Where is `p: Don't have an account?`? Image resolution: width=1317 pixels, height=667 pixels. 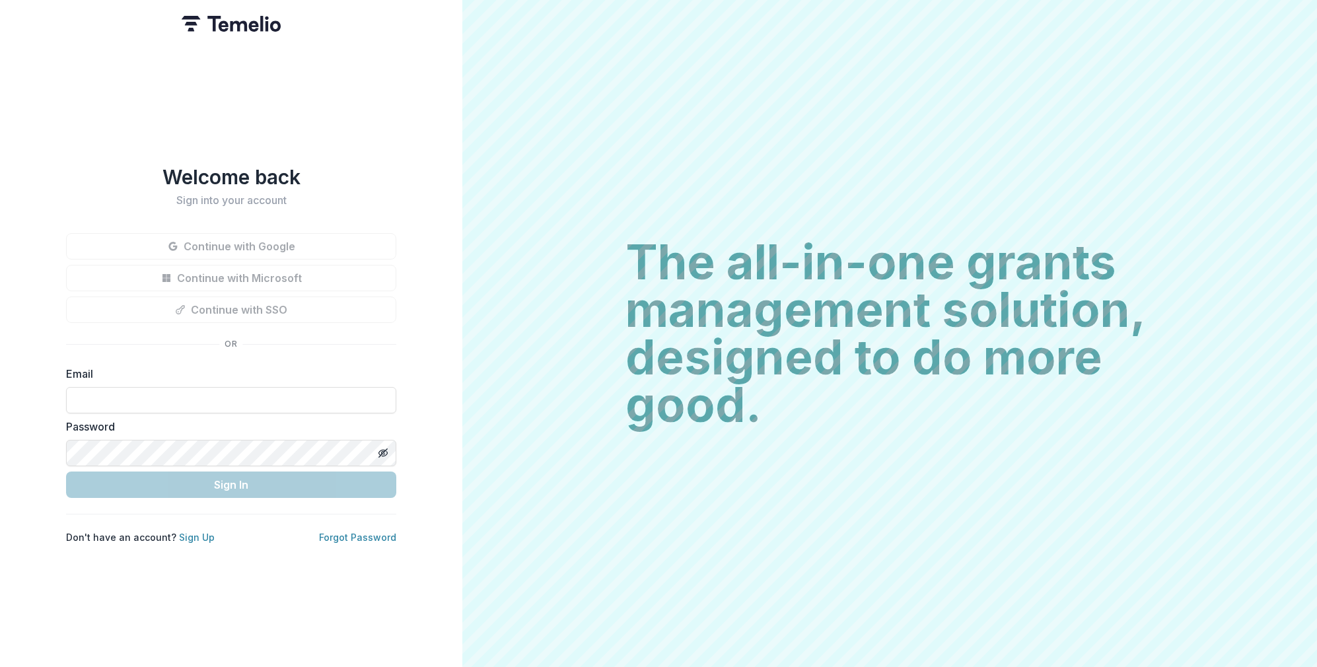 p: Don't have an account? is located at coordinates (140, 537).